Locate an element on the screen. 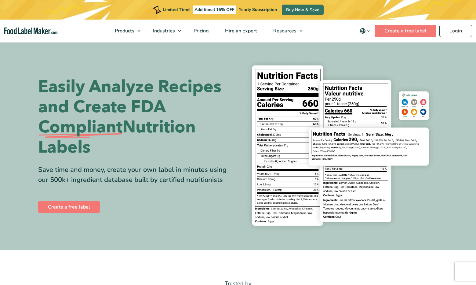  a: Hire an Expert is located at coordinates (240, 31).